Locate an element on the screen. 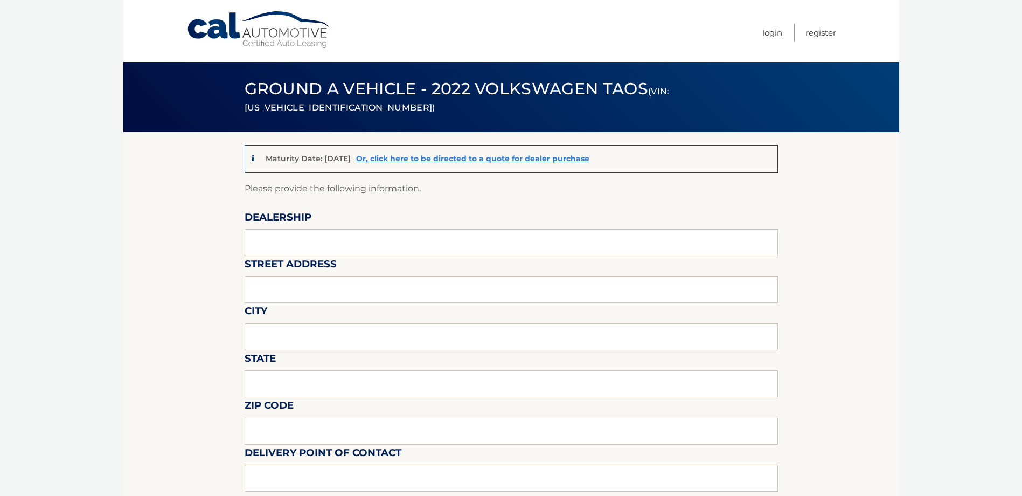 This screenshot has height=496, width=1022. label: State is located at coordinates (260, 360).